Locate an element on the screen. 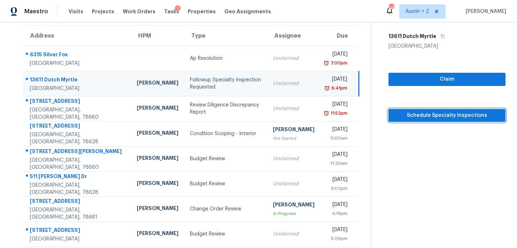 This screenshot has width=517, height=248. button: Schedule Specialty Inspections is located at coordinates (447, 116).